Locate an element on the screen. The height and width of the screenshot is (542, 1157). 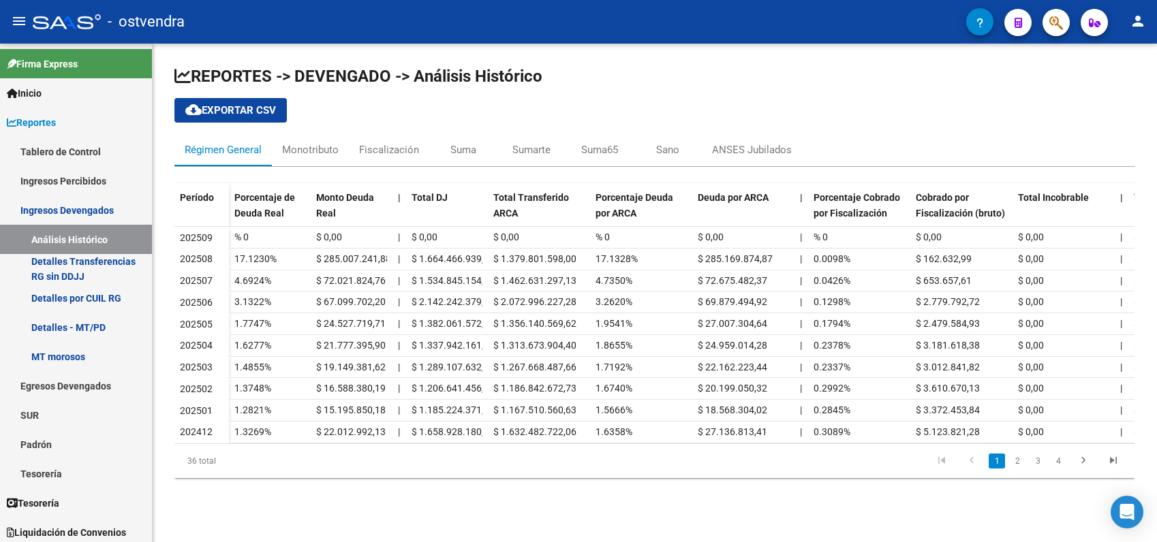
span: 1.9541% is located at coordinates (614, 324).